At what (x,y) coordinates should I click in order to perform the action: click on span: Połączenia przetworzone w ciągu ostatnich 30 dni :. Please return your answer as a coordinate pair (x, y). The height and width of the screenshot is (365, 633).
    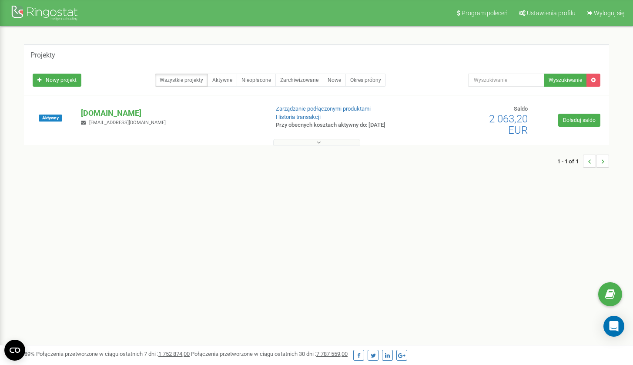
    Looking at the image, I should click on (269, 353).